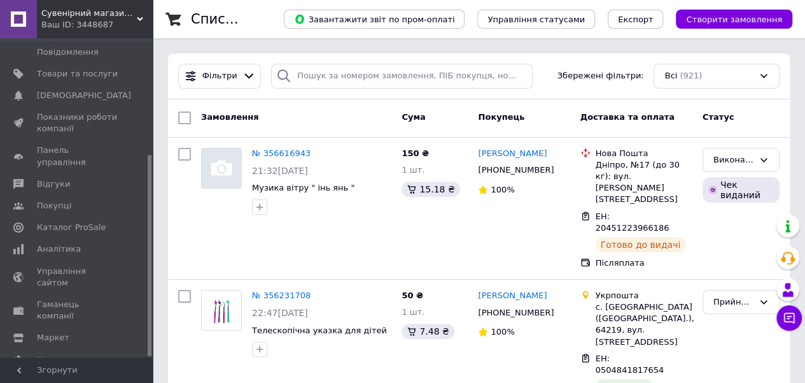 This screenshot has height=383, width=805. I want to click on span: Покупець, so click(501, 116).